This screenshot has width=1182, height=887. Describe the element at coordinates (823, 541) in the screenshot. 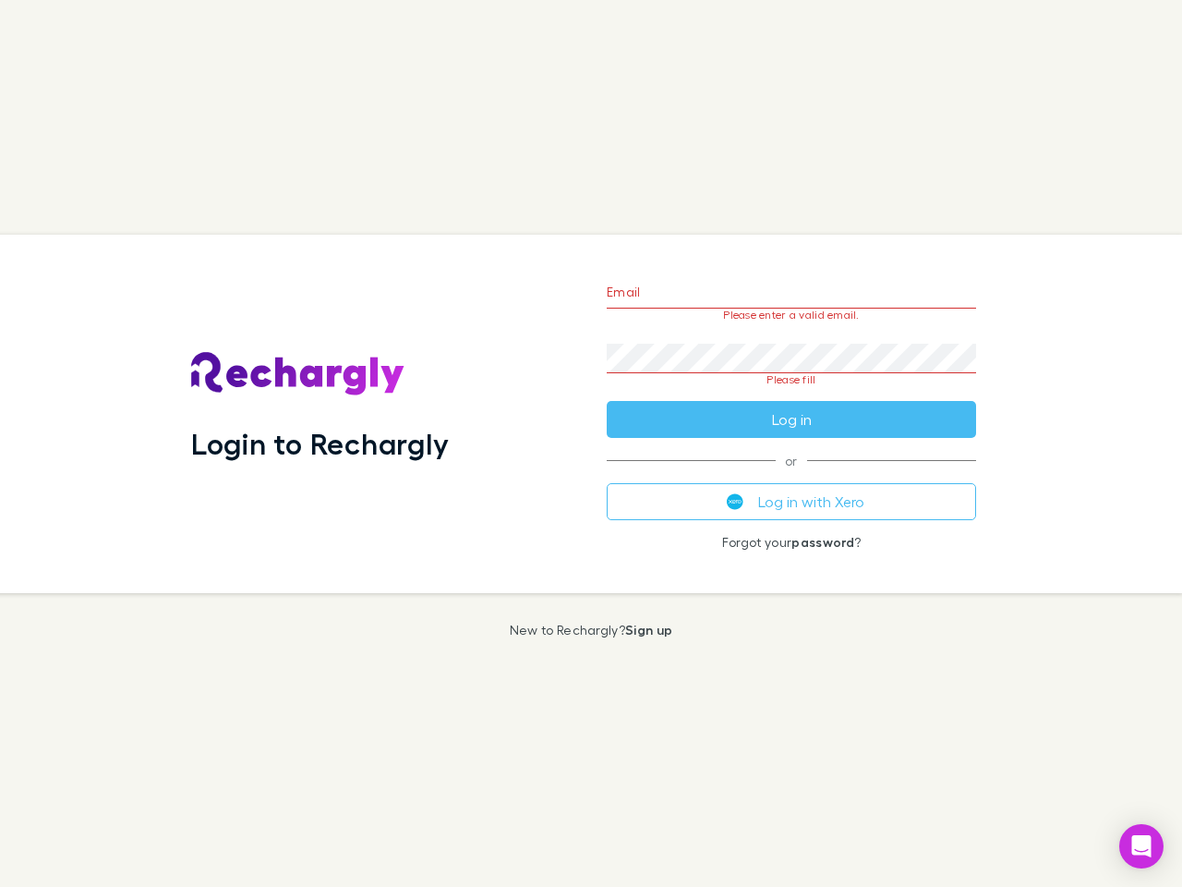

I see `a: password` at that location.